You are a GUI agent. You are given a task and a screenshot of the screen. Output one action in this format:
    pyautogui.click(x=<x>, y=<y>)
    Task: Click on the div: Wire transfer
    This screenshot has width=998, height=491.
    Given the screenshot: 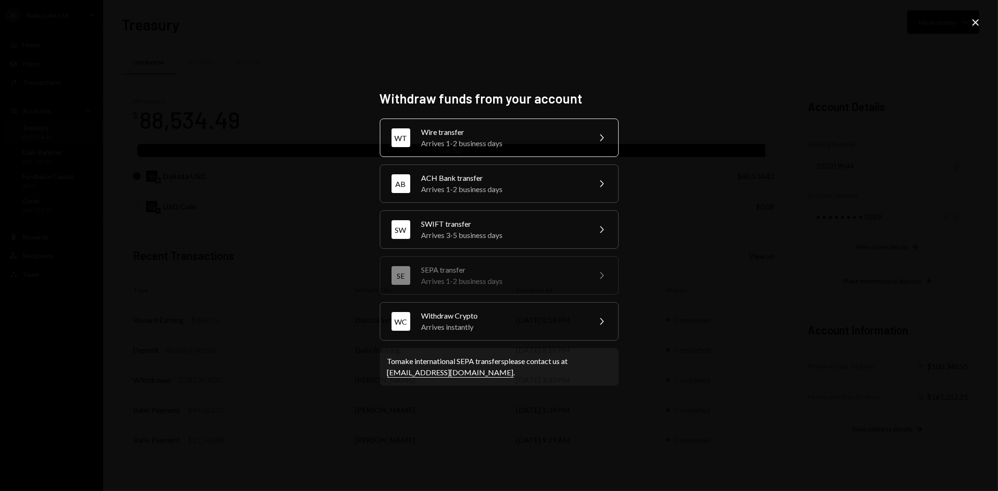 What is the action you would take?
    pyautogui.click(x=503, y=132)
    